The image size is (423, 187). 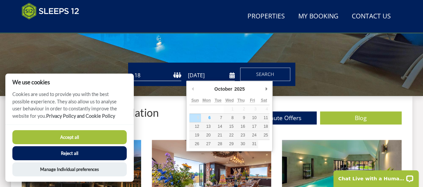 What do you see at coordinates (70, 107) in the screenshot?
I see `p: Cookies are used to provide you with the best possible experience. They also allow us to analyse ...` at bounding box center [70, 107].